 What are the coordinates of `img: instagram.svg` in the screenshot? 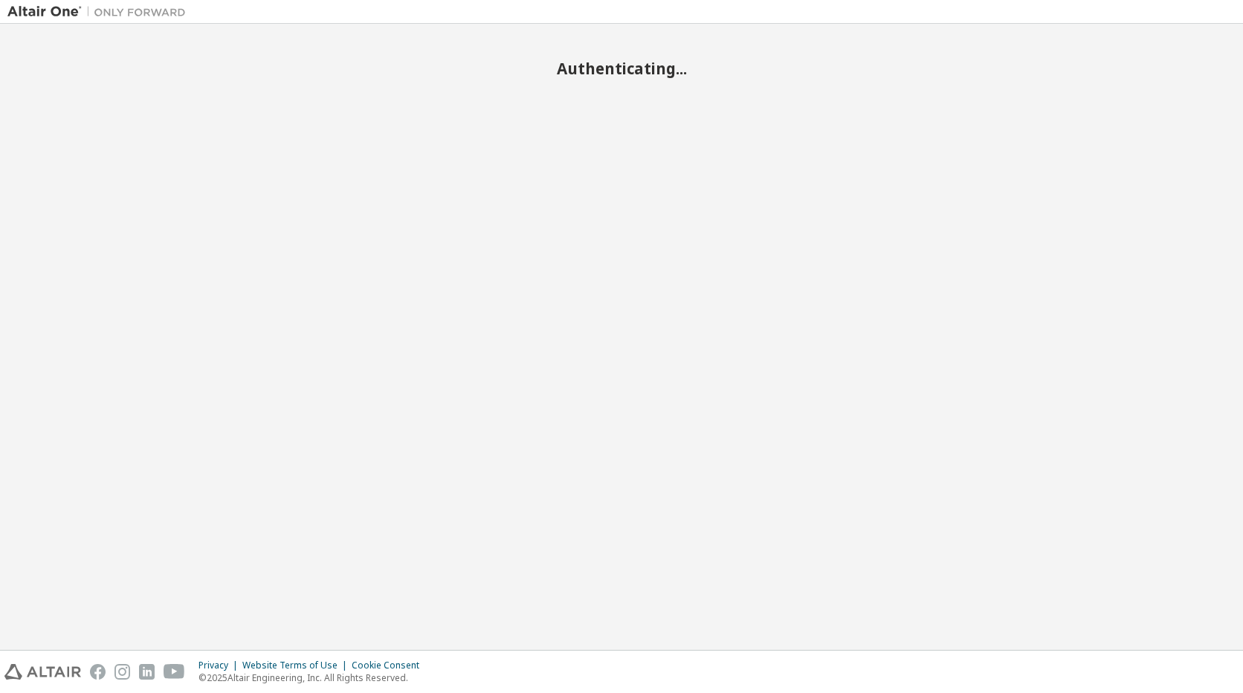 It's located at (122, 671).